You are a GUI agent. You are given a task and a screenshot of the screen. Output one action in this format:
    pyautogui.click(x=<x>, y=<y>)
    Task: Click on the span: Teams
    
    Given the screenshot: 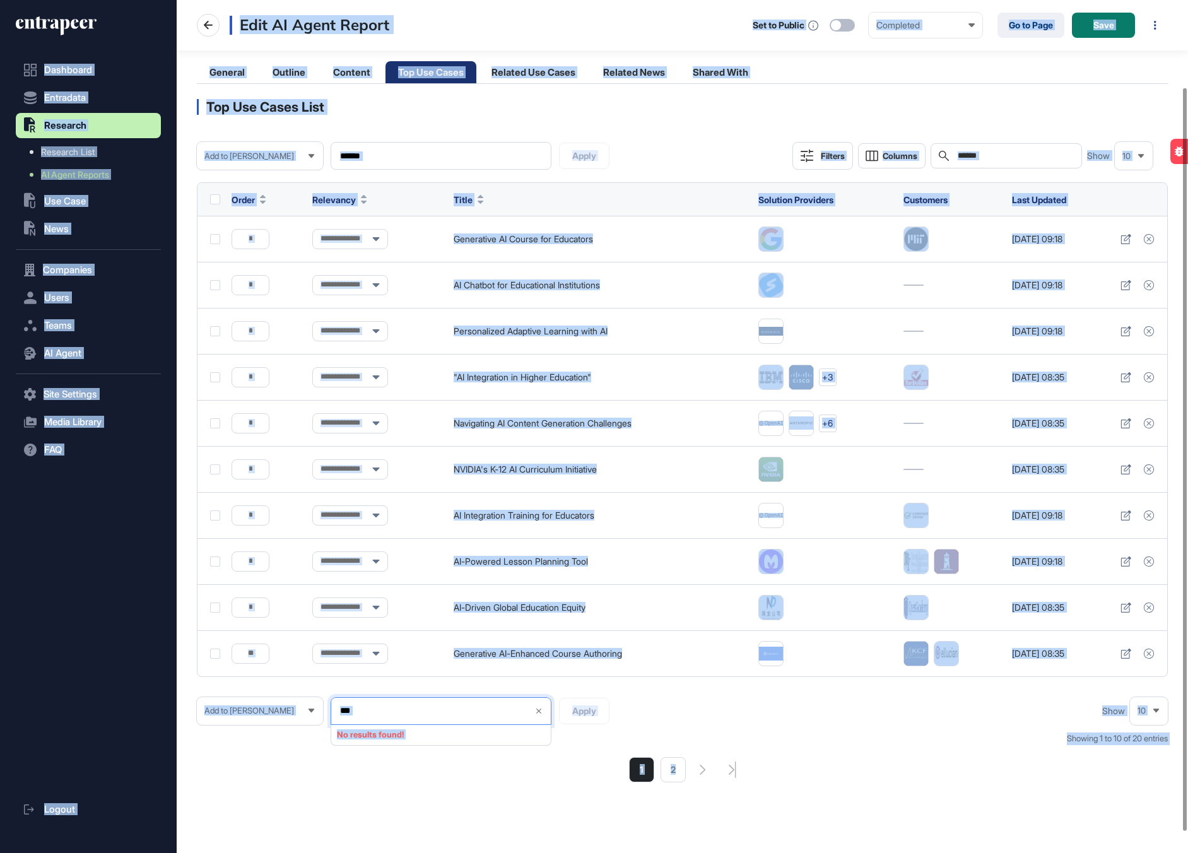 What is the action you would take?
    pyautogui.click(x=58, y=326)
    